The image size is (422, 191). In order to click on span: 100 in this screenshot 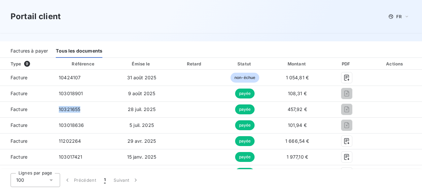, I will do `click(20, 180)`.